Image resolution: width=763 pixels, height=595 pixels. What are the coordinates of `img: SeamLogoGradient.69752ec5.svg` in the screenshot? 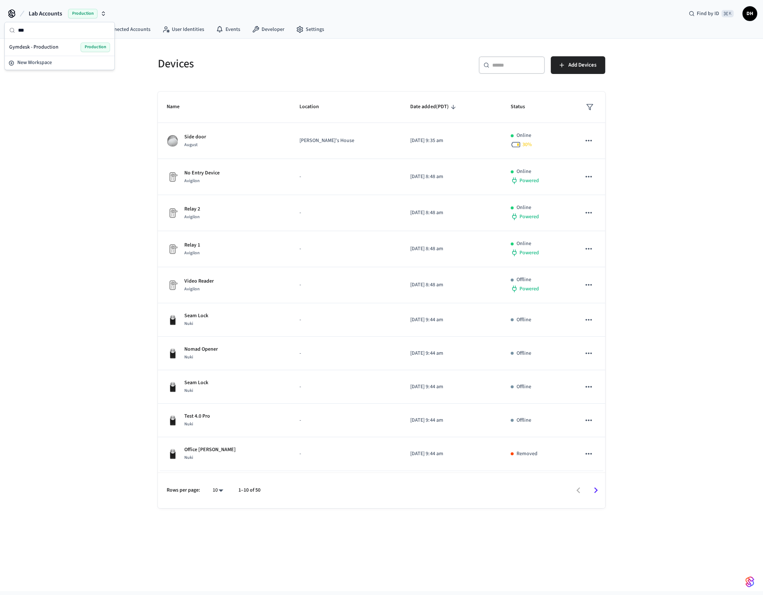 It's located at (750, 582).